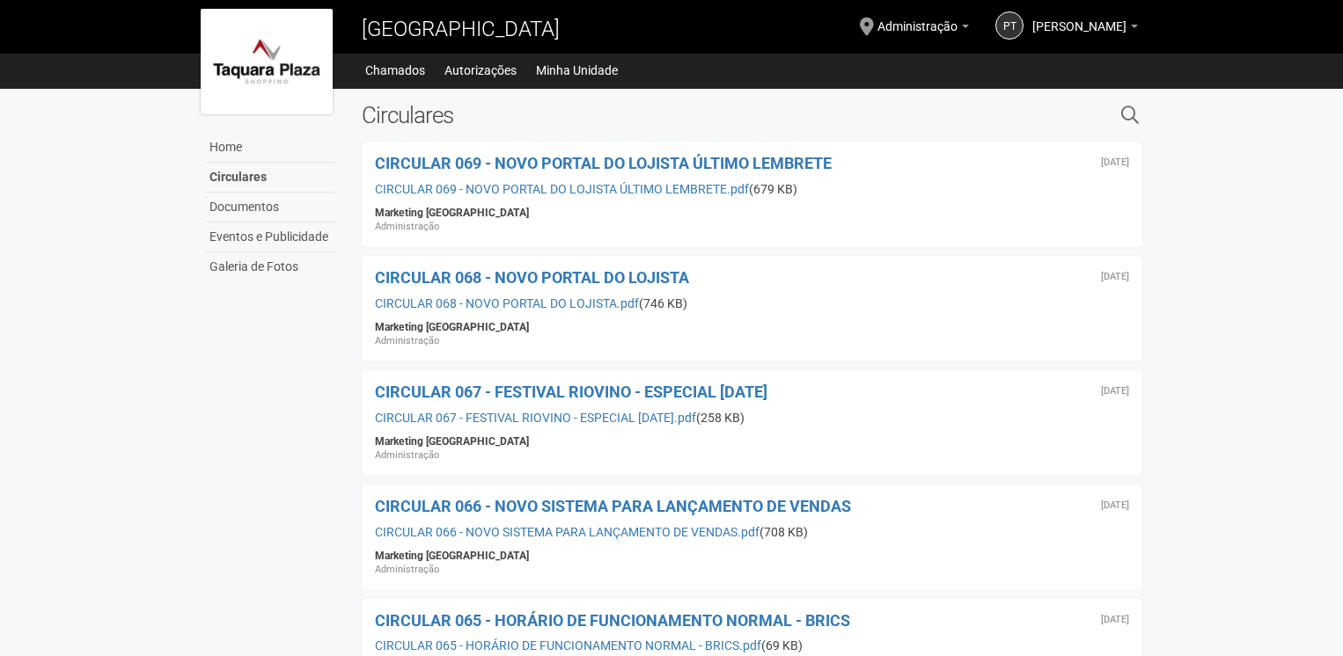 This screenshot has width=1343, height=656. I want to click on span: CIRCULAR 065 - HORÁRIO DE FUNCIONAMENTO NORMAL - BRICS, so click(612, 620).